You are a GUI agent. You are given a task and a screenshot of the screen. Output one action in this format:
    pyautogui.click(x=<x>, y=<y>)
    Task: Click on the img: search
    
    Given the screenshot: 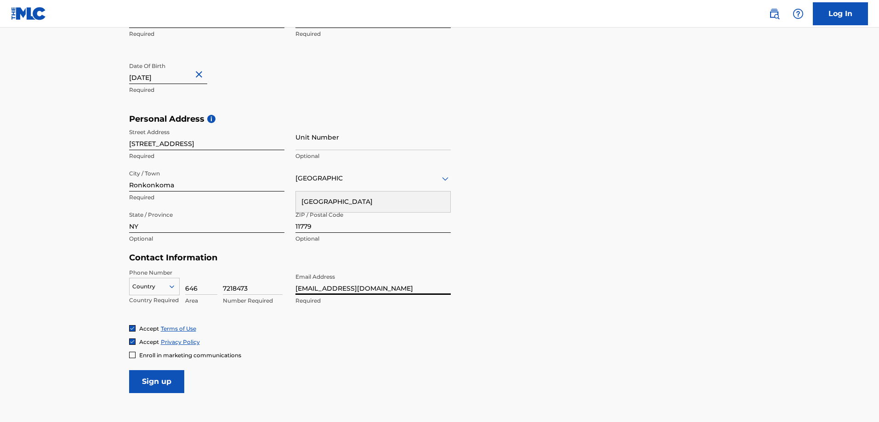 What is the action you would take?
    pyautogui.click(x=774, y=14)
    